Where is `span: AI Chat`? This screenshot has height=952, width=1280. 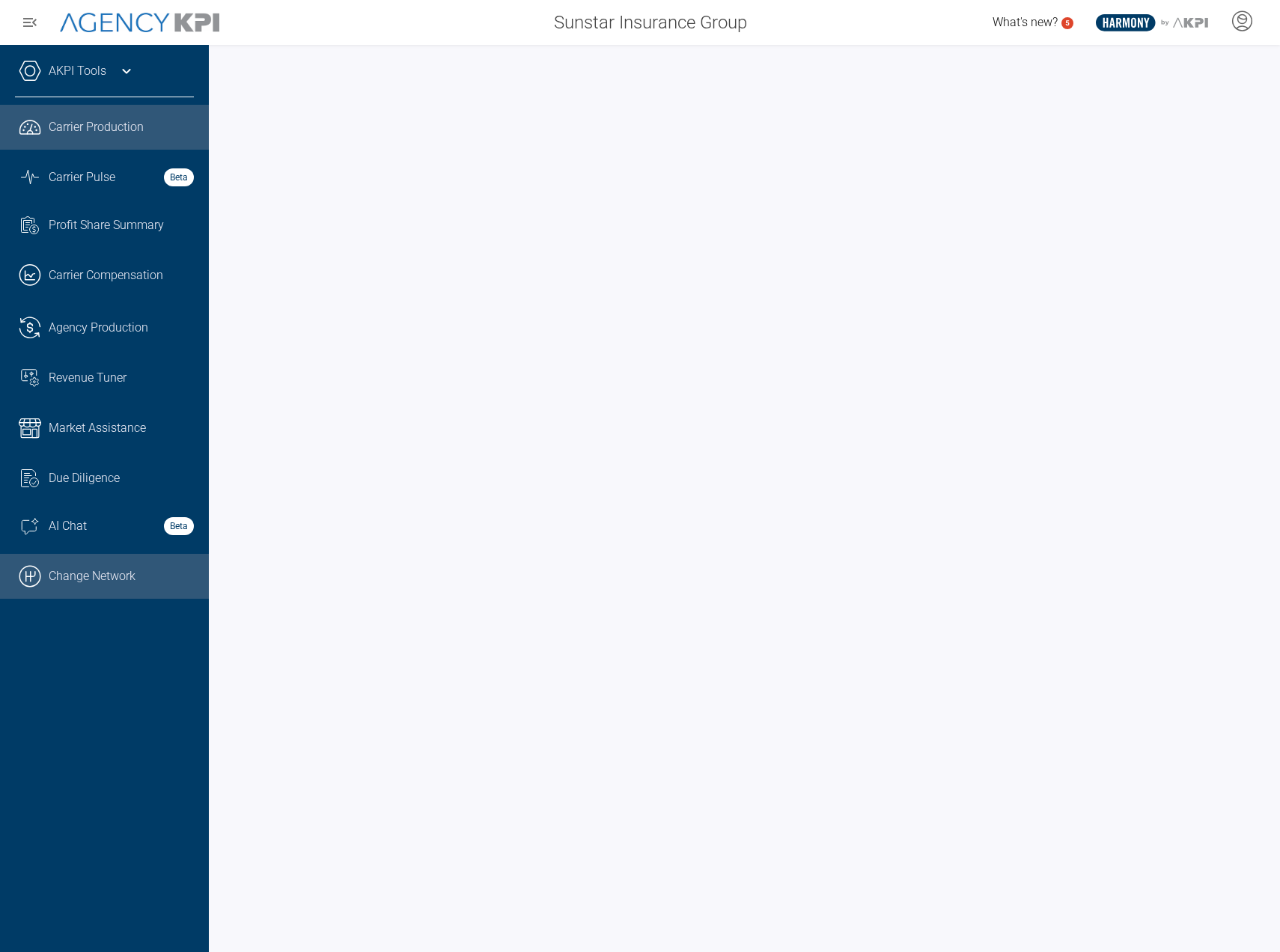
span: AI Chat is located at coordinates (68, 526).